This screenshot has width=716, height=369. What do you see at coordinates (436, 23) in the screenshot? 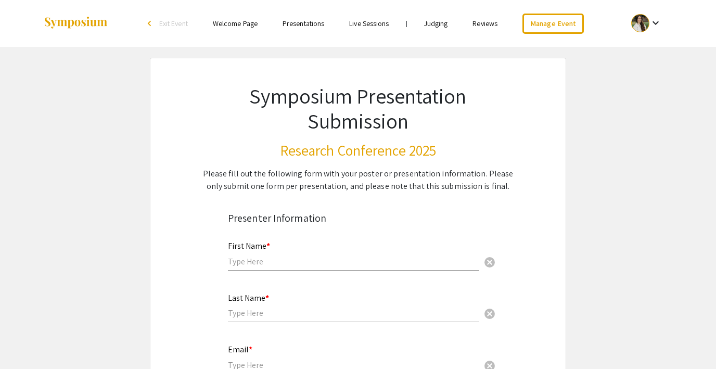
I see `a: Judging` at bounding box center [436, 23].